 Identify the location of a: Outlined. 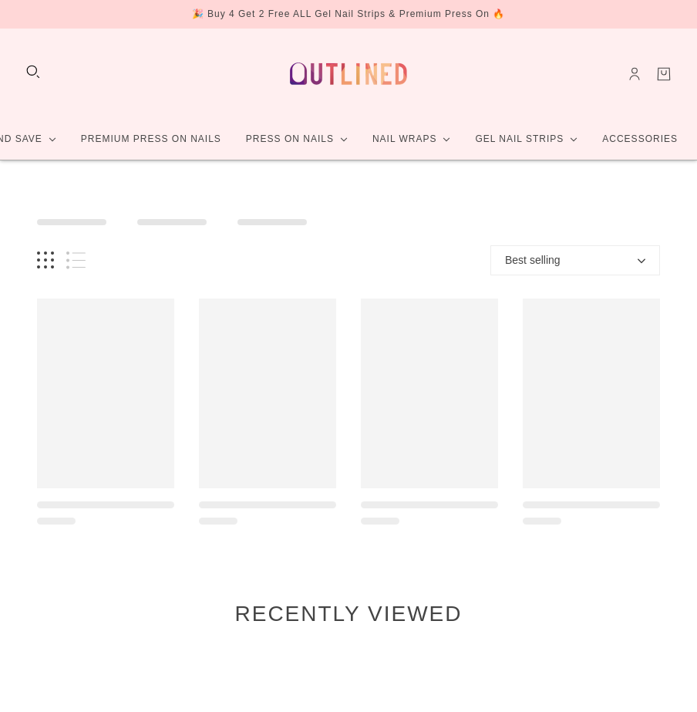
(349, 73).